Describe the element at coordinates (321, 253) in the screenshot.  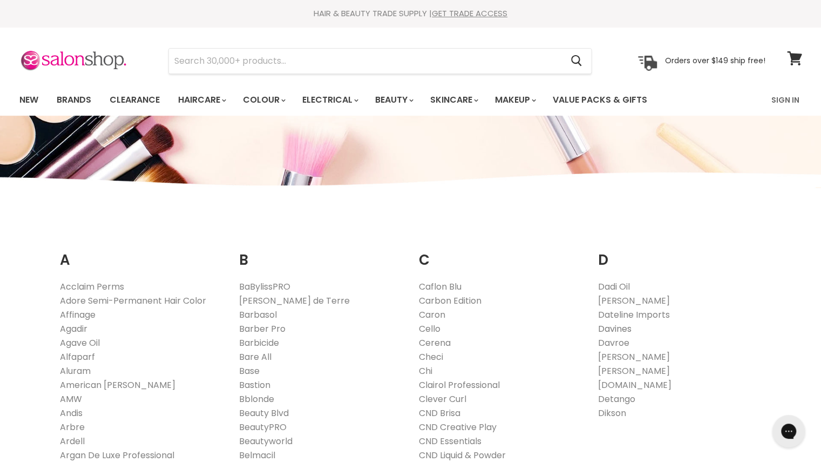
I see `h2: B` at that location.